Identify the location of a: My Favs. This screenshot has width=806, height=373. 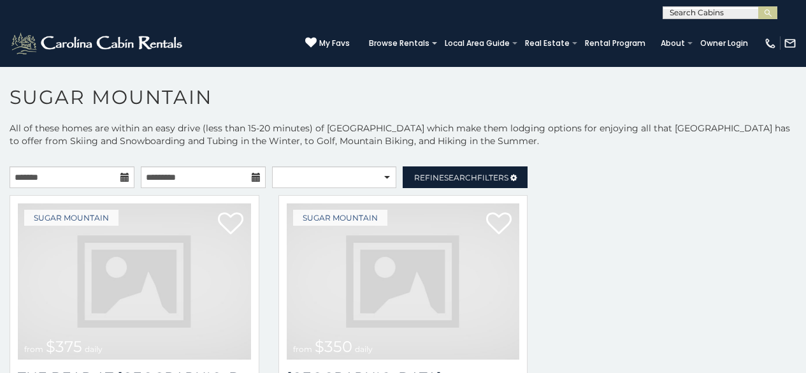
(327, 43).